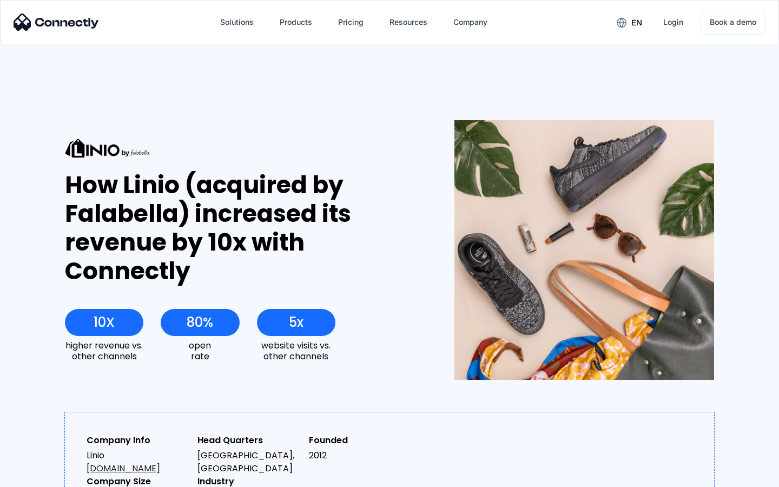 The height and width of the screenshot is (487, 779). Describe the element at coordinates (296, 322) in the screenshot. I see `div: 5x` at that location.